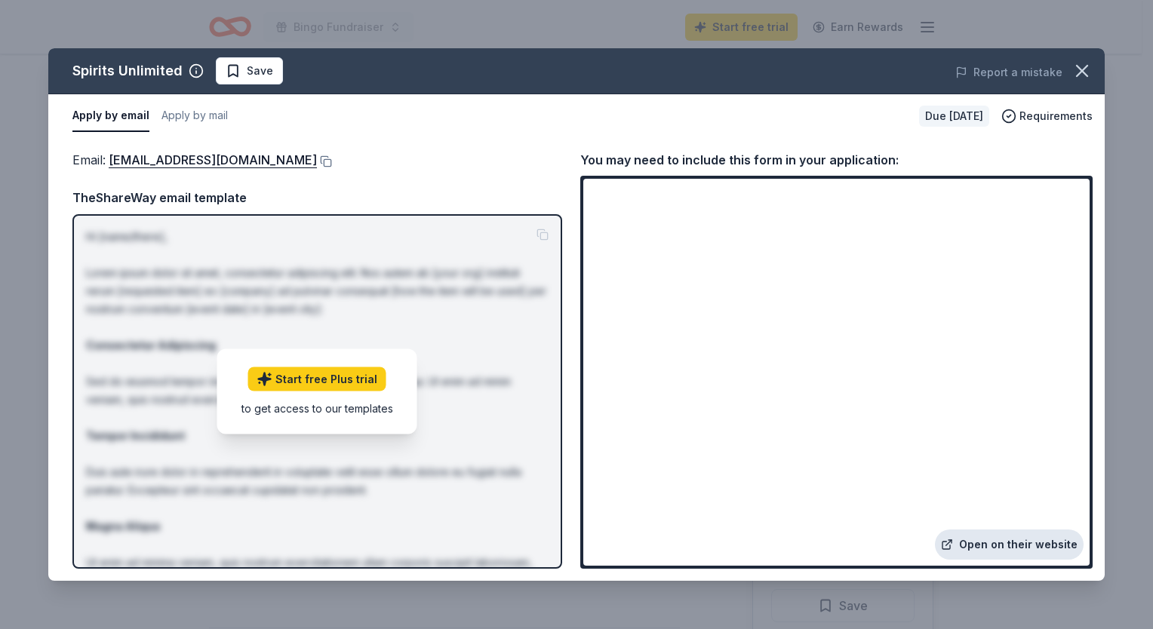 This screenshot has height=629, width=1153. I want to click on button: Requirements, so click(1046, 116).